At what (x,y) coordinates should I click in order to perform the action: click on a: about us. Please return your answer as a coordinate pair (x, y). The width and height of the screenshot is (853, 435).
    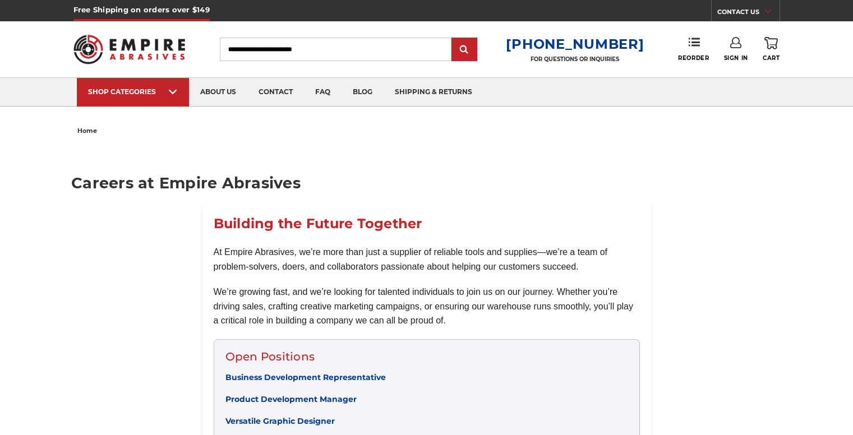
    Looking at the image, I should click on (218, 92).